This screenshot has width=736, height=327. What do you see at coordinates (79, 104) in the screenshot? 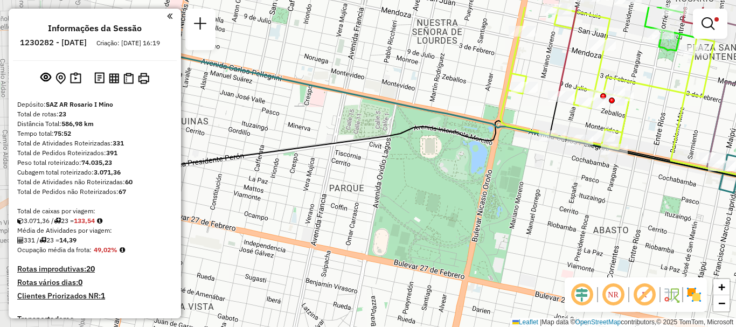
I see `strong: SAZ AR Rosario I Mino` at bounding box center [79, 104].